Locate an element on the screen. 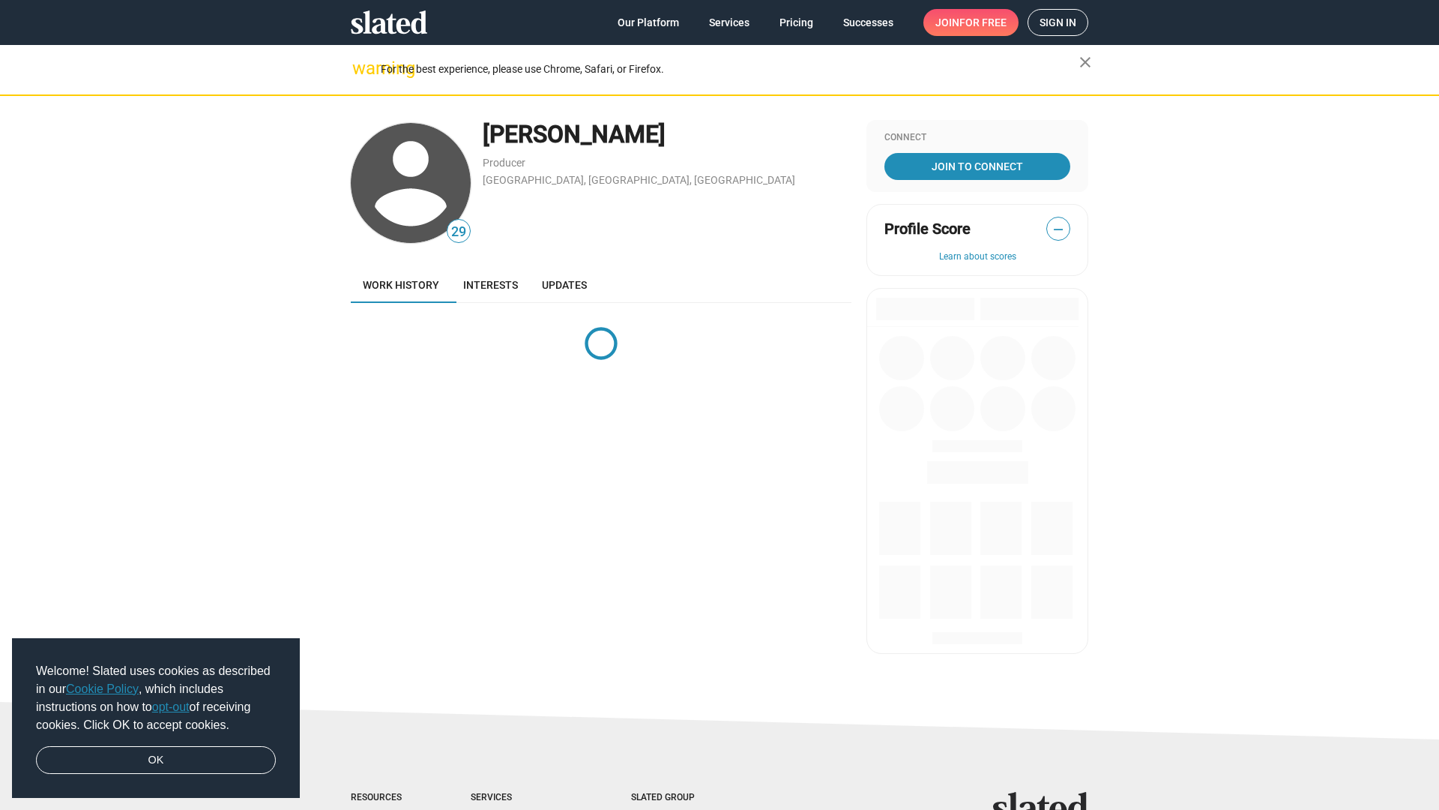 The height and width of the screenshot is (810, 1439). span: Interests is located at coordinates (490, 285).